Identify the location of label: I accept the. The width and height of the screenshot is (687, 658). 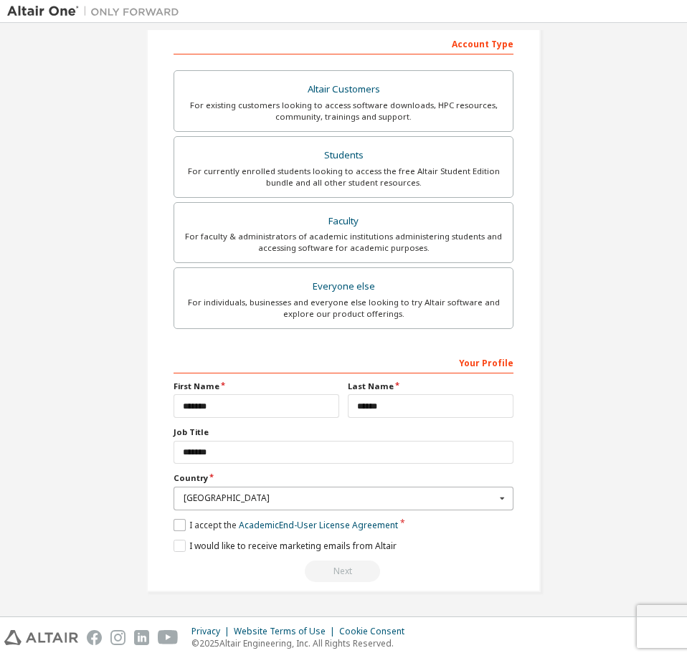
(285, 525).